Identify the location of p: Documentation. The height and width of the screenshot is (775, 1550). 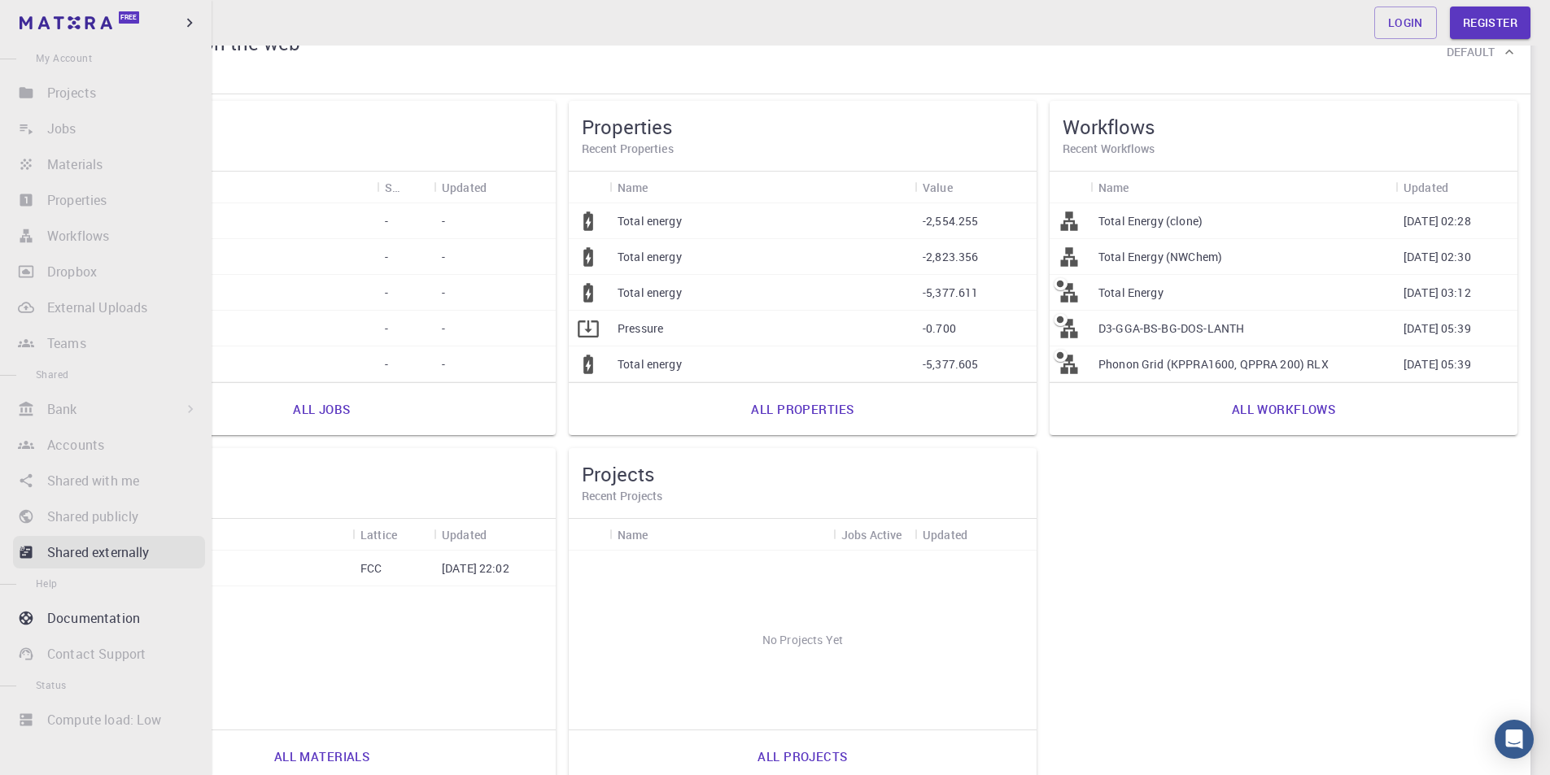
(94, 618).